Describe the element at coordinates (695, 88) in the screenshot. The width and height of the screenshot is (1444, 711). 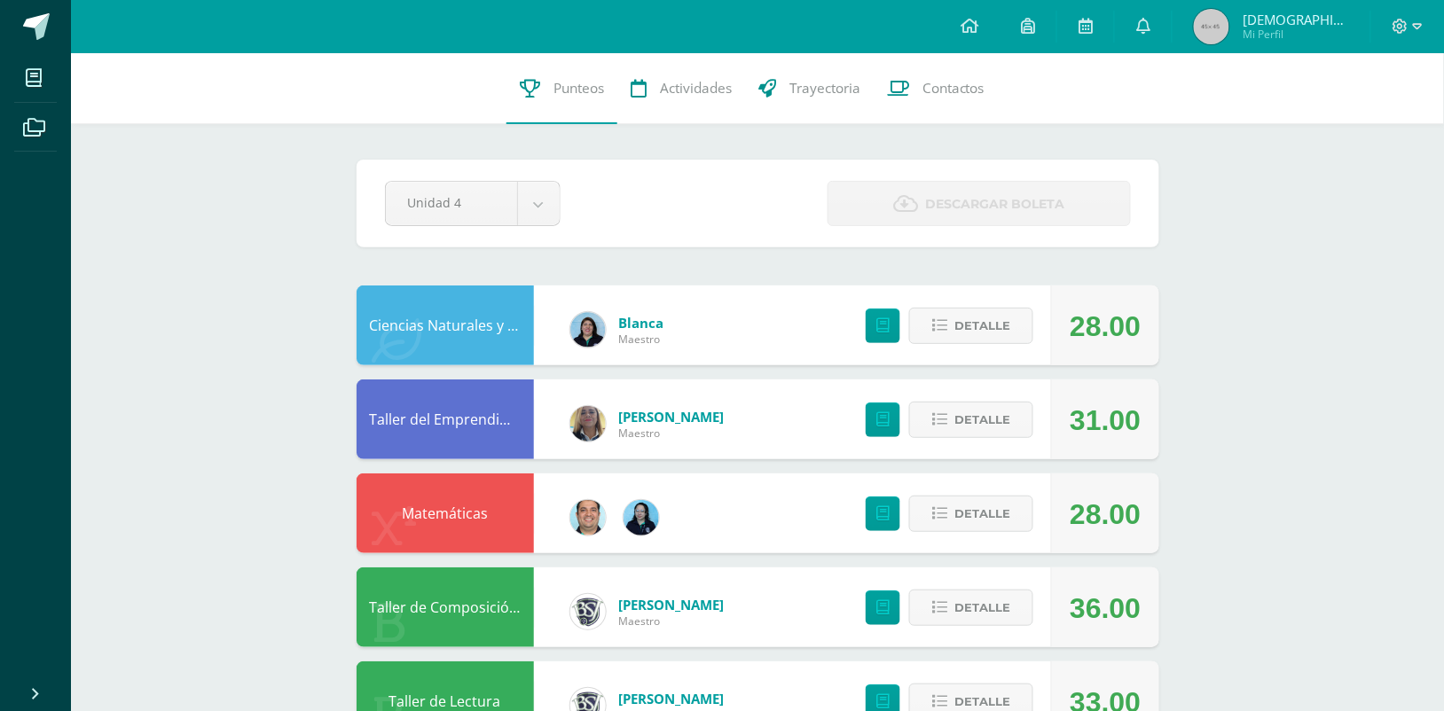
I see `span: Actividades` at that location.